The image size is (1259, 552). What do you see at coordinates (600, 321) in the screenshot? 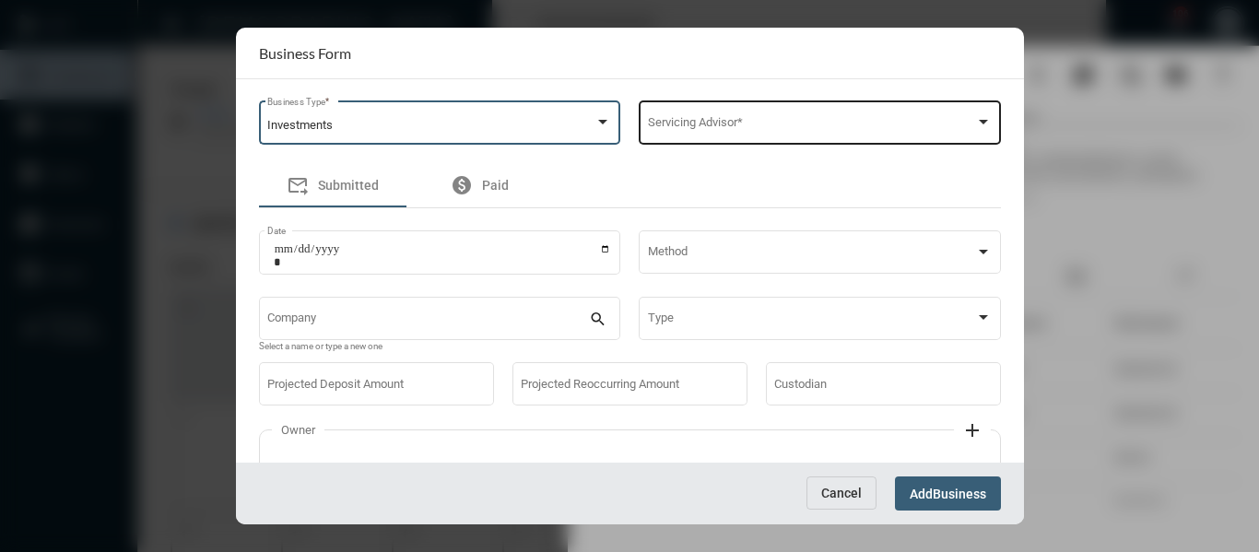
I see `mat-icon: search` at bounding box center [600, 321].